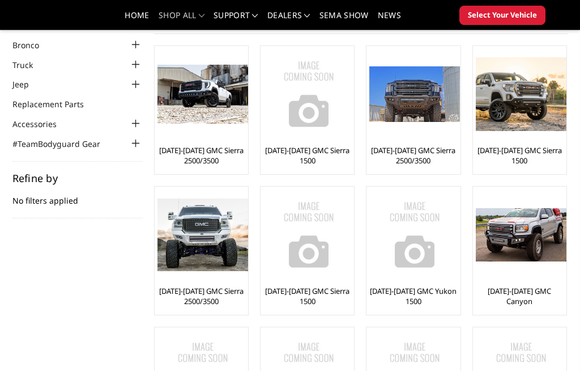 Image resolution: width=580 pixels, height=371 pixels. I want to click on a: SEMA Show, so click(344, 19).